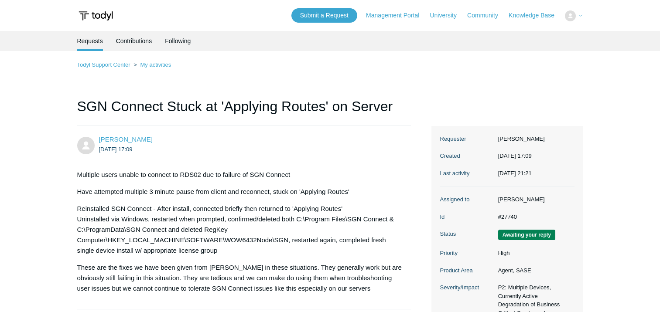 This screenshot has height=312, width=660. Describe the element at coordinates (467, 139) in the screenshot. I see `dt: Requester` at that location.